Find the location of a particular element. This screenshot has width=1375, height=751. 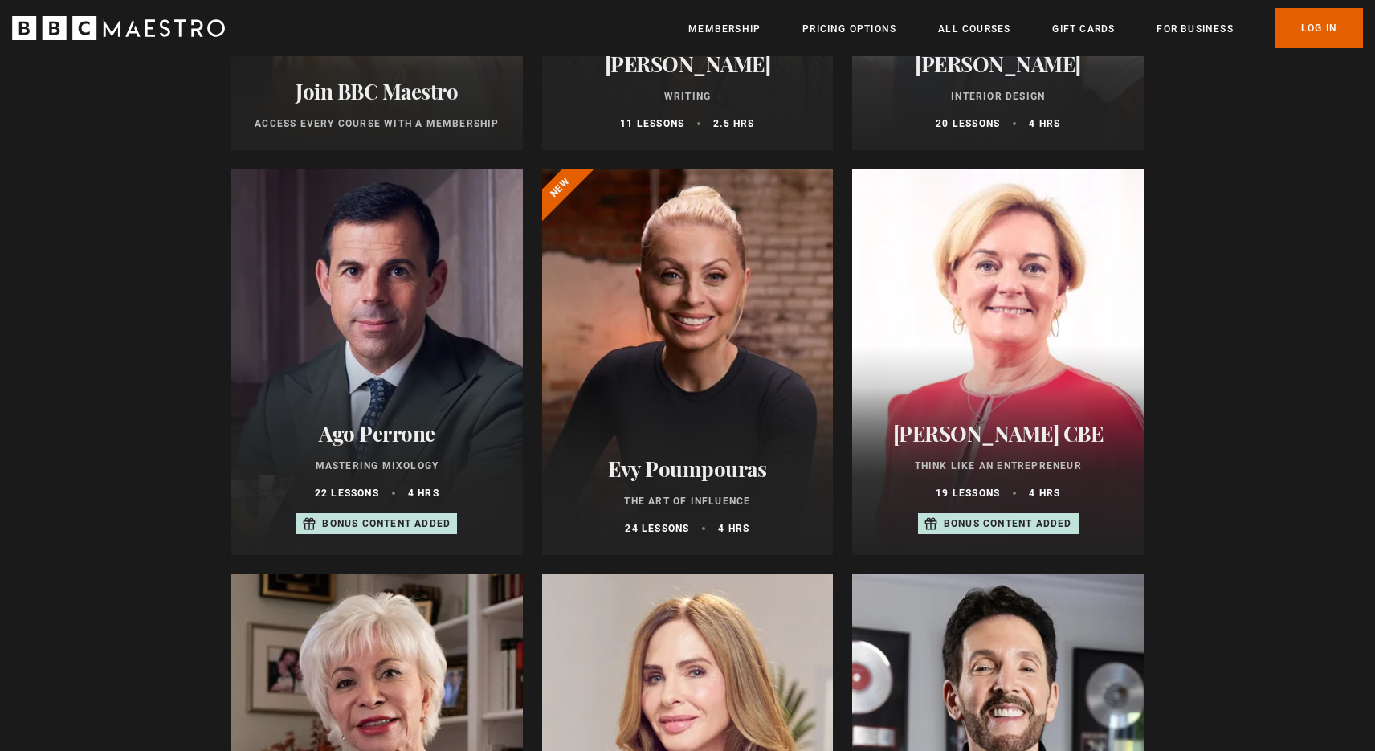

p: 19 lessons is located at coordinates (968, 493).